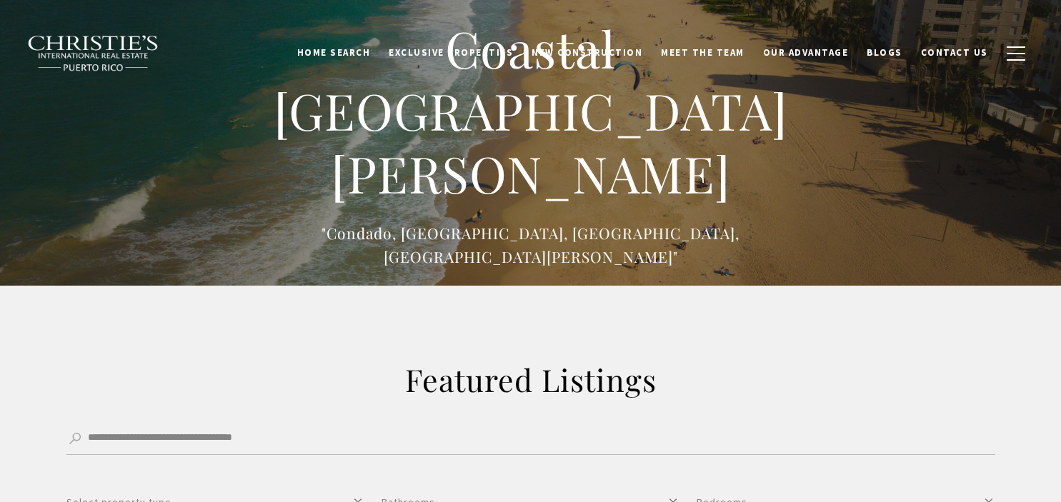 The image size is (1061, 502). Describe the element at coordinates (885, 52) in the screenshot. I see `span: Blogs` at that location.